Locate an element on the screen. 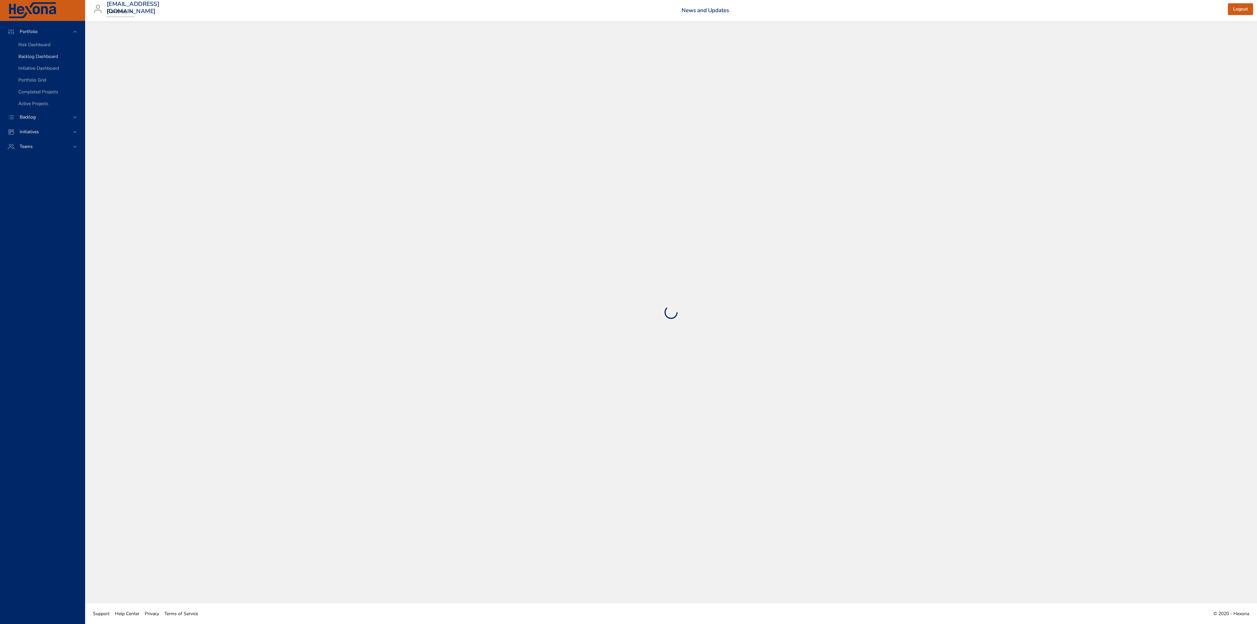 This screenshot has height=624, width=1257. span: Initiative Dashboard is located at coordinates (39, 68).